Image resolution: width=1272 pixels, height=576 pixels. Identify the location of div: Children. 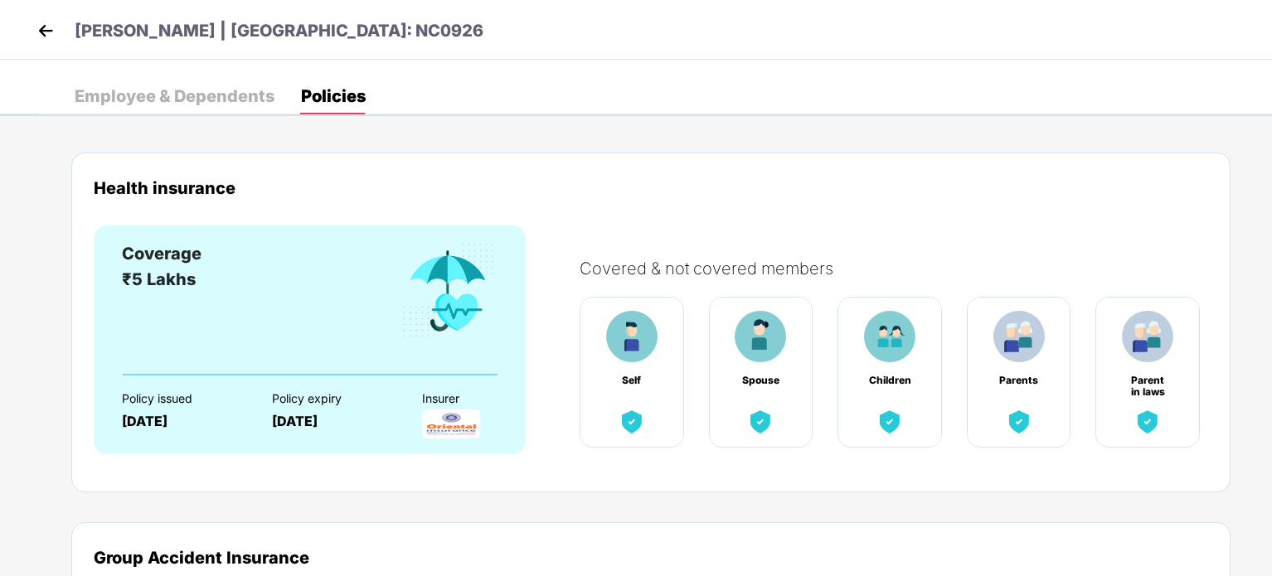
(890, 381).